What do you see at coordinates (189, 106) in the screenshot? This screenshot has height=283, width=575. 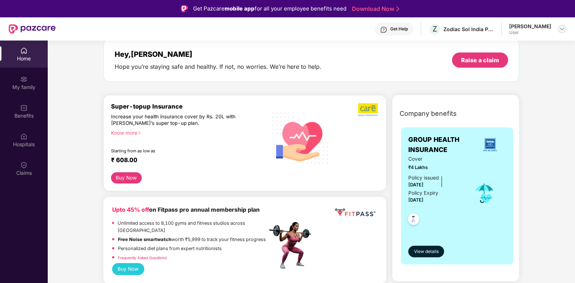 I see `div: Super-topup Insurance` at bounding box center [189, 106].